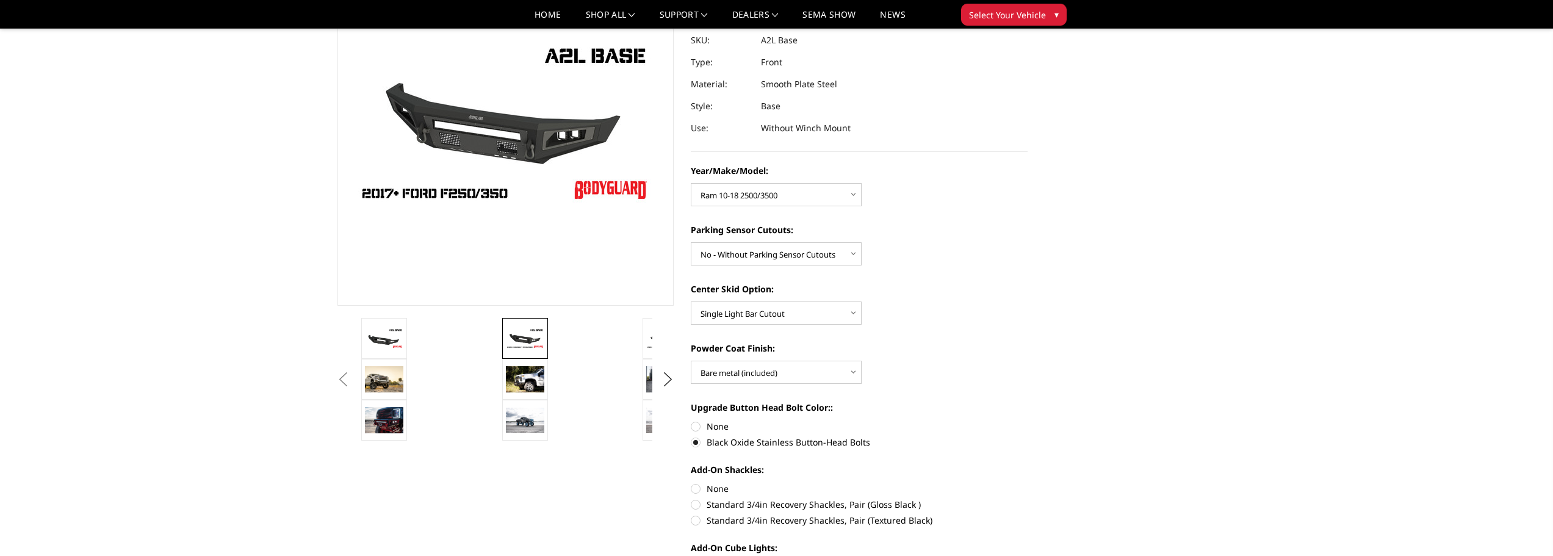  Describe the element at coordinates (343, 379) in the screenshot. I see `button: Previous` at that location.